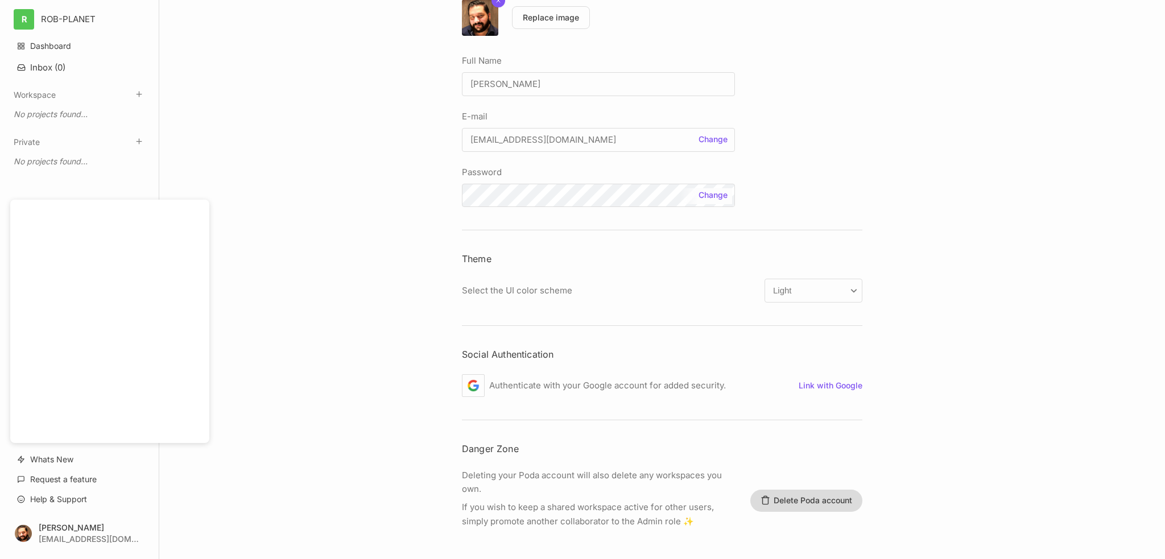  Describe the element at coordinates (598, 172) in the screenshot. I see `label: Password` at that location.